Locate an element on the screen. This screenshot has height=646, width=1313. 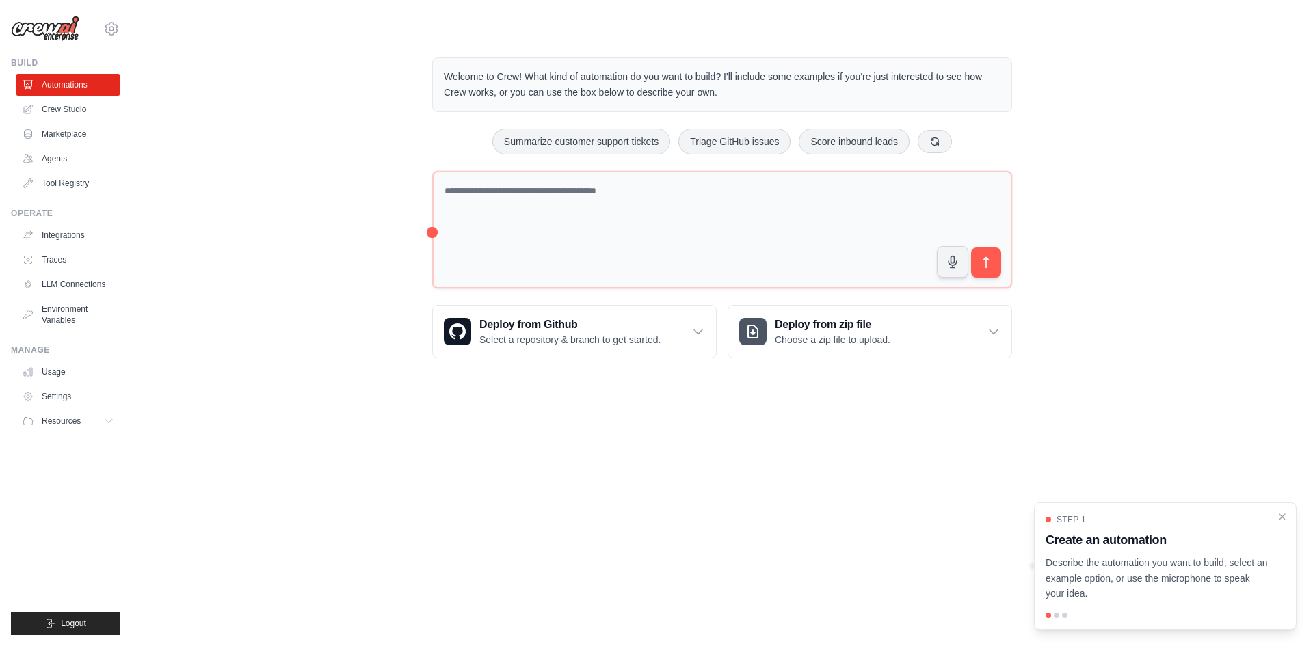
h3: Deploy from Github is located at coordinates (570, 325).